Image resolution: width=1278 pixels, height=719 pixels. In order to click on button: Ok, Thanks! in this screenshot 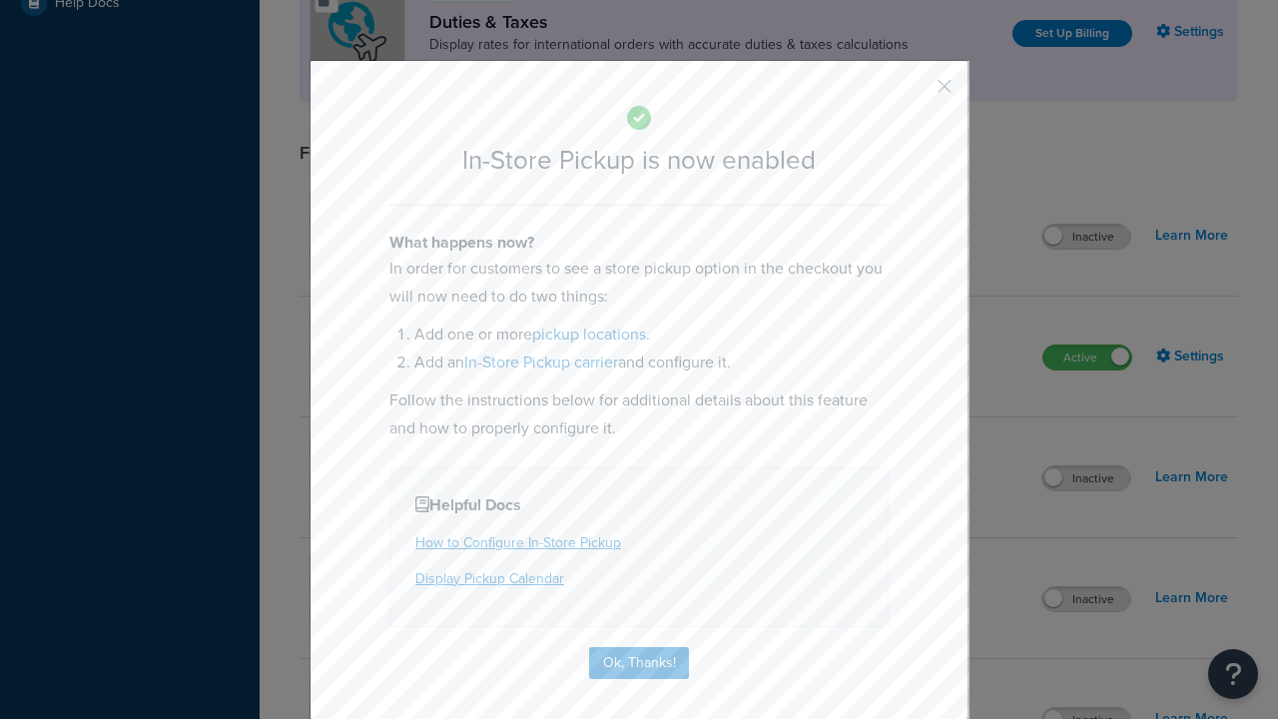, I will do `click(639, 663)`.